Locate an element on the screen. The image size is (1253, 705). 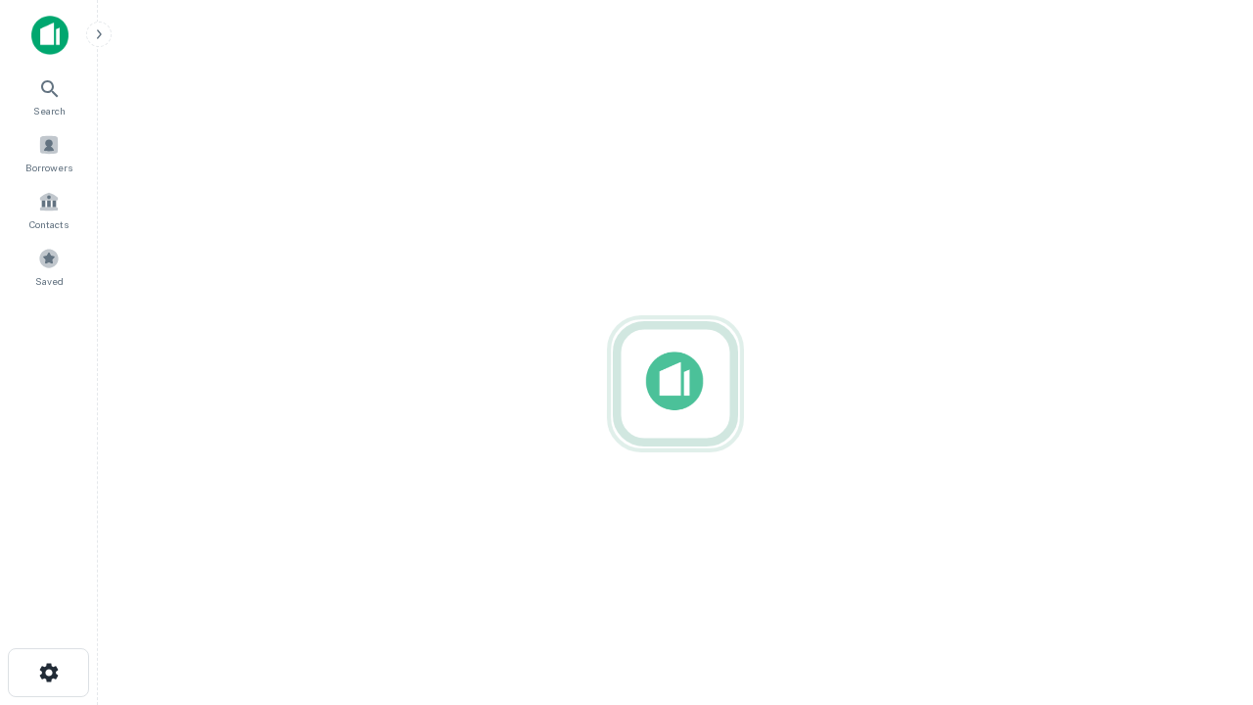
div: Search is located at coordinates (49, 96).